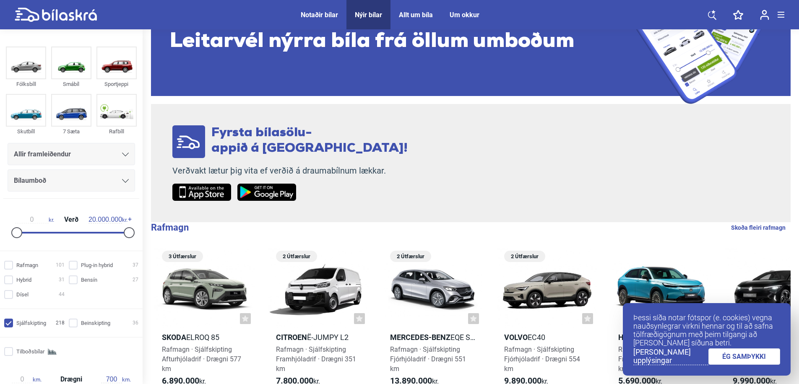 Image resolution: width=799 pixels, height=384 pixels. I want to click on h2: e:Ny1, so click(661, 337).